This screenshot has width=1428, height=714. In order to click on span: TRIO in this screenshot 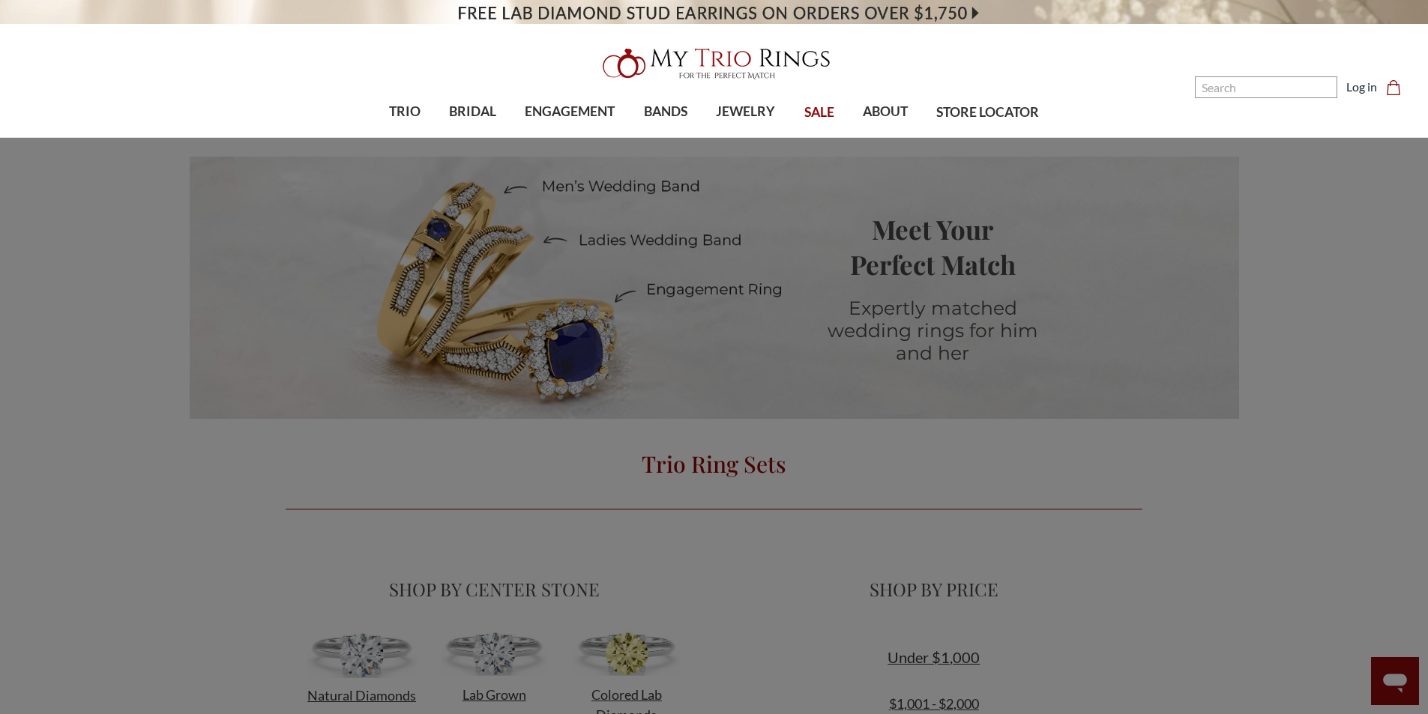, I will do `click(405, 112)`.